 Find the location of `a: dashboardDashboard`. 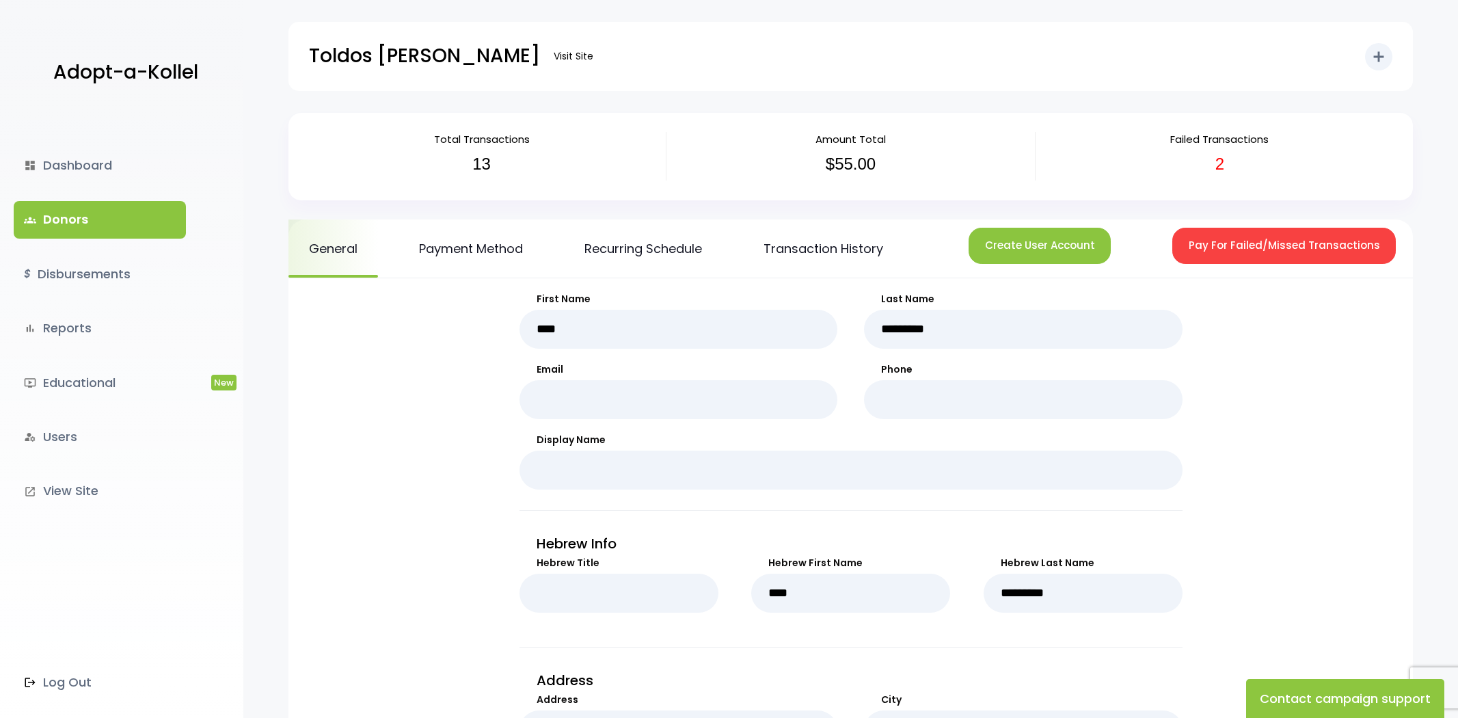

a: dashboardDashboard is located at coordinates (100, 165).